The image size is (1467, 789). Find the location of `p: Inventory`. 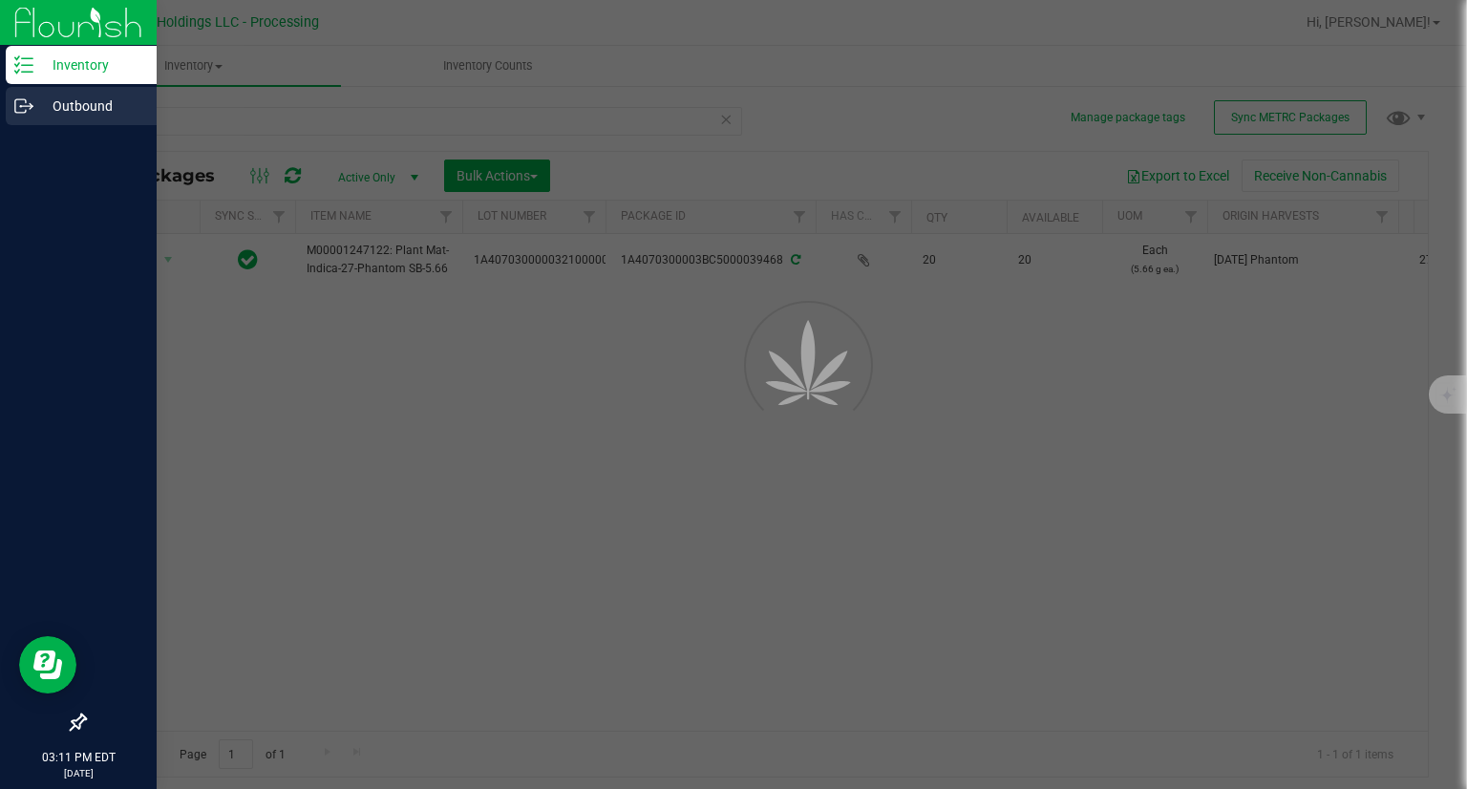

p: Inventory is located at coordinates (91, 65).